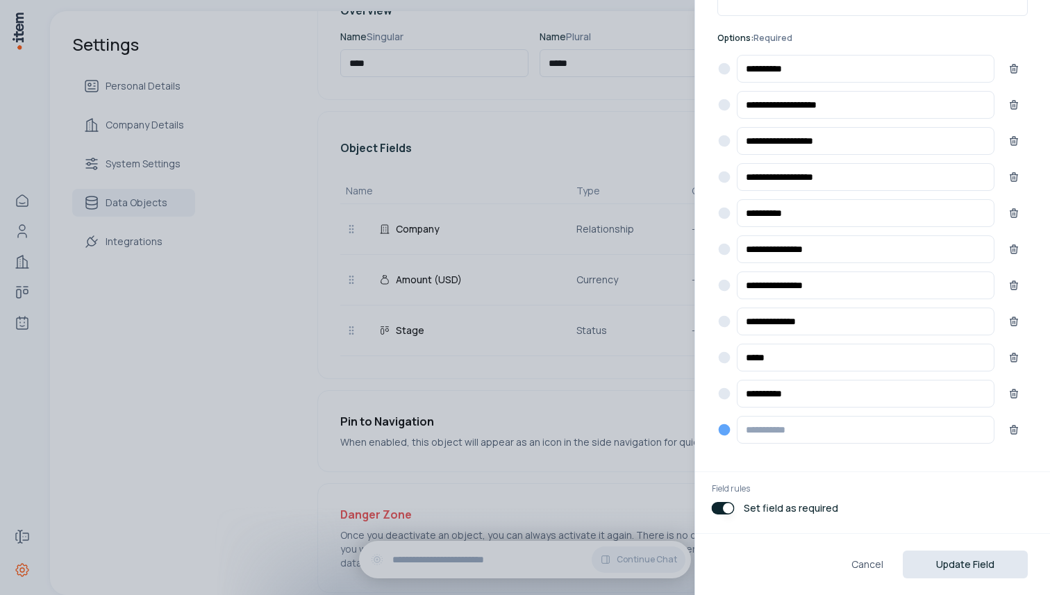 The image size is (1050, 595). Describe the element at coordinates (755, 38) in the screenshot. I see `p: Options:` at that location.